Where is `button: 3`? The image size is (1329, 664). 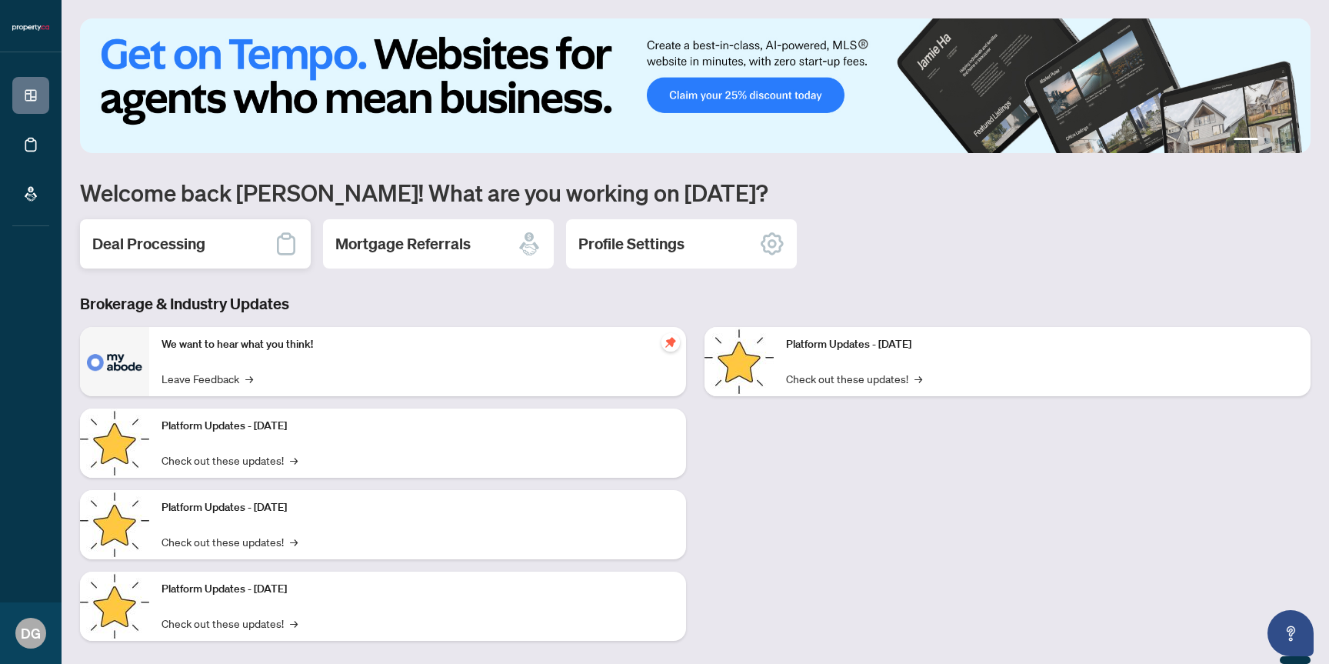 button: 3 is located at coordinates (1280, 141).